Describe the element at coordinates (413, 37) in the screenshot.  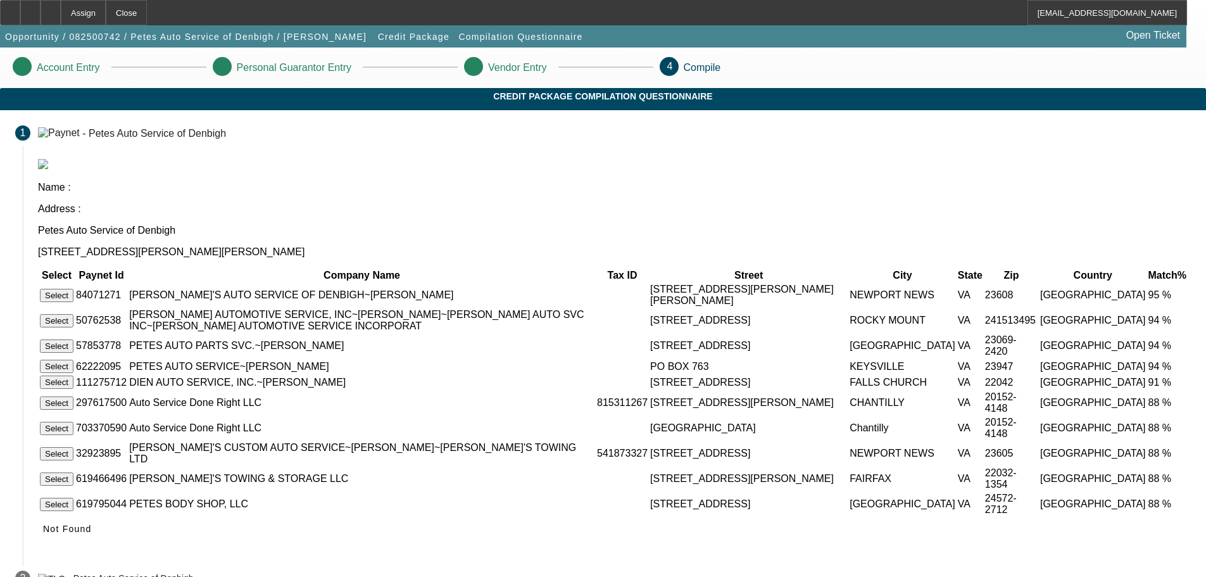
I see `button: Credit Package` at that location.